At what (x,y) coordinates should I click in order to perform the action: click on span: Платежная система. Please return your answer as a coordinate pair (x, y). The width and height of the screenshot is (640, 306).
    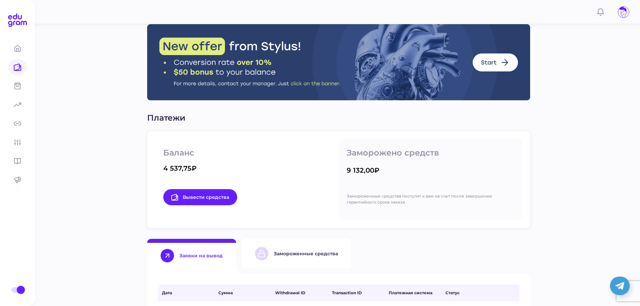
    Looking at the image, I should click on (415, 293).